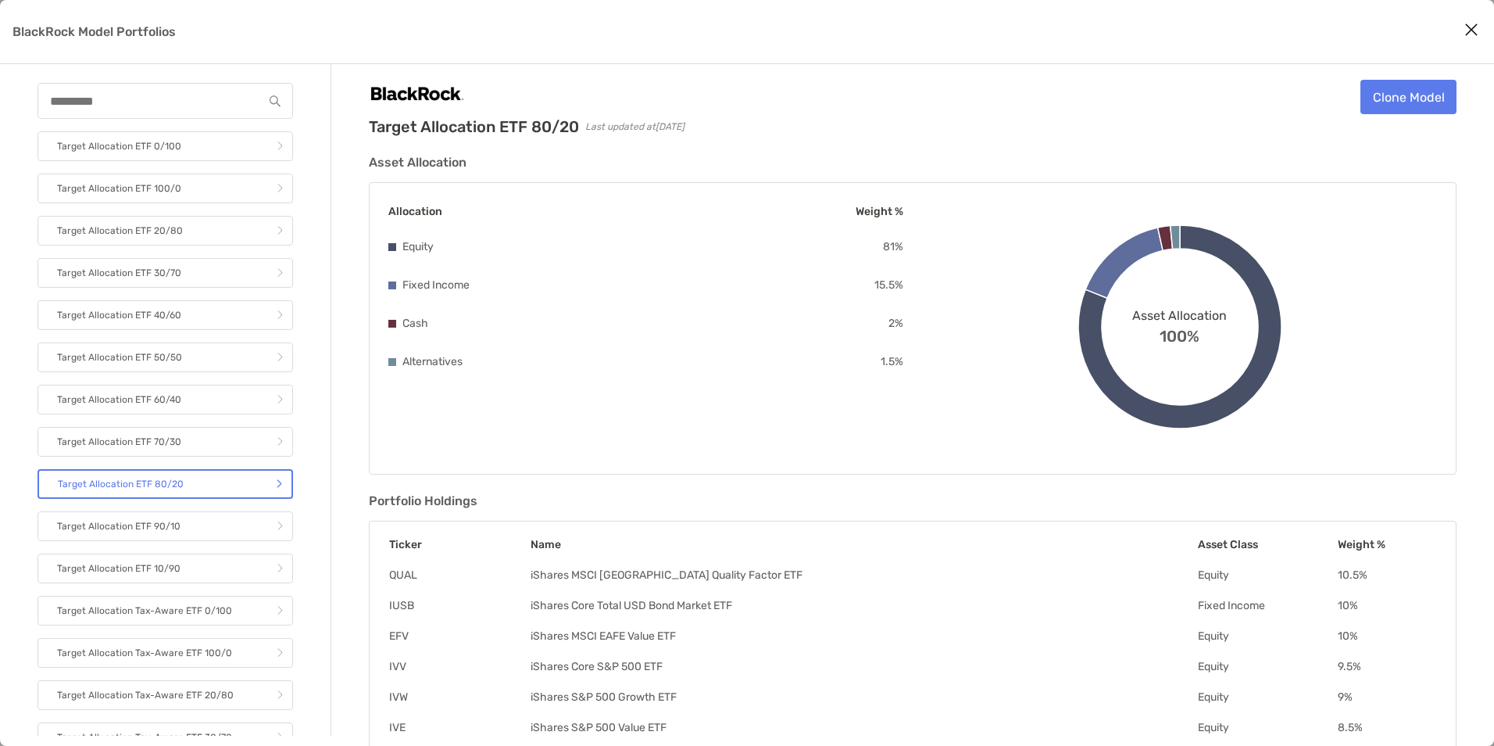 This screenshot has height=746, width=1494. Describe the element at coordinates (119, 188) in the screenshot. I see `p: Target Allocation ETF 100/0` at that location.